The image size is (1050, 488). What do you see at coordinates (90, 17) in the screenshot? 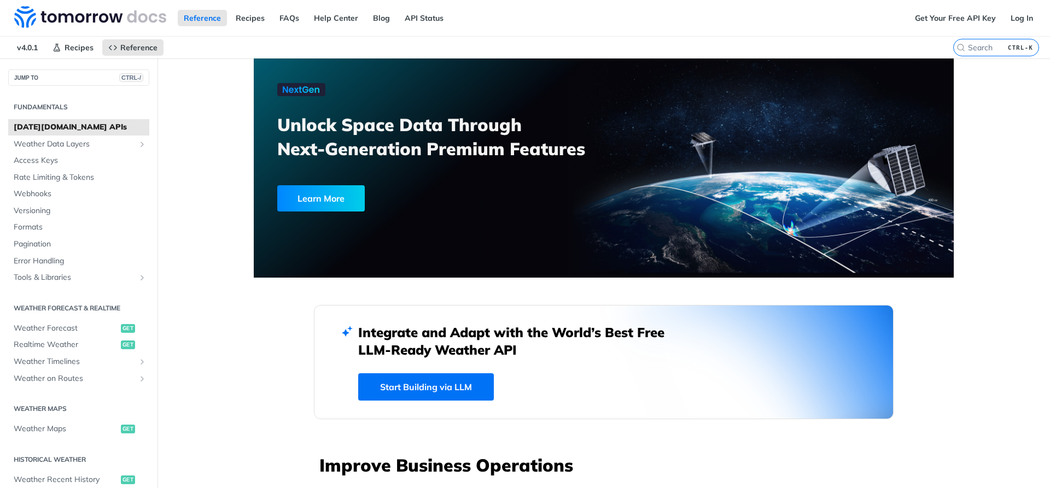
I see `img: Tomorrow.io Weather API Docs` at bounding box center [90, 17].